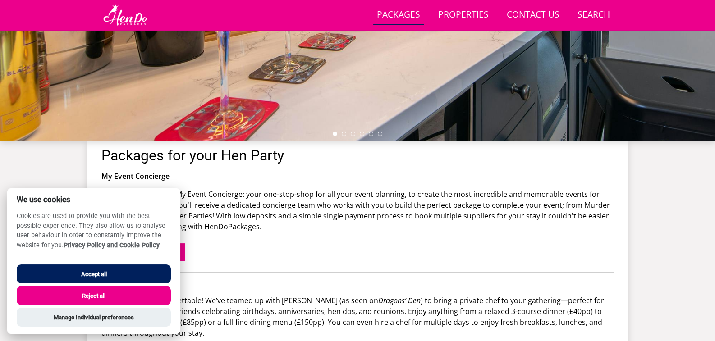 This screenshot has height=341, width=715. Describe the element at coordinates (399, 301) in the screenshot. I see `em: Dragons’ Den` at that location.